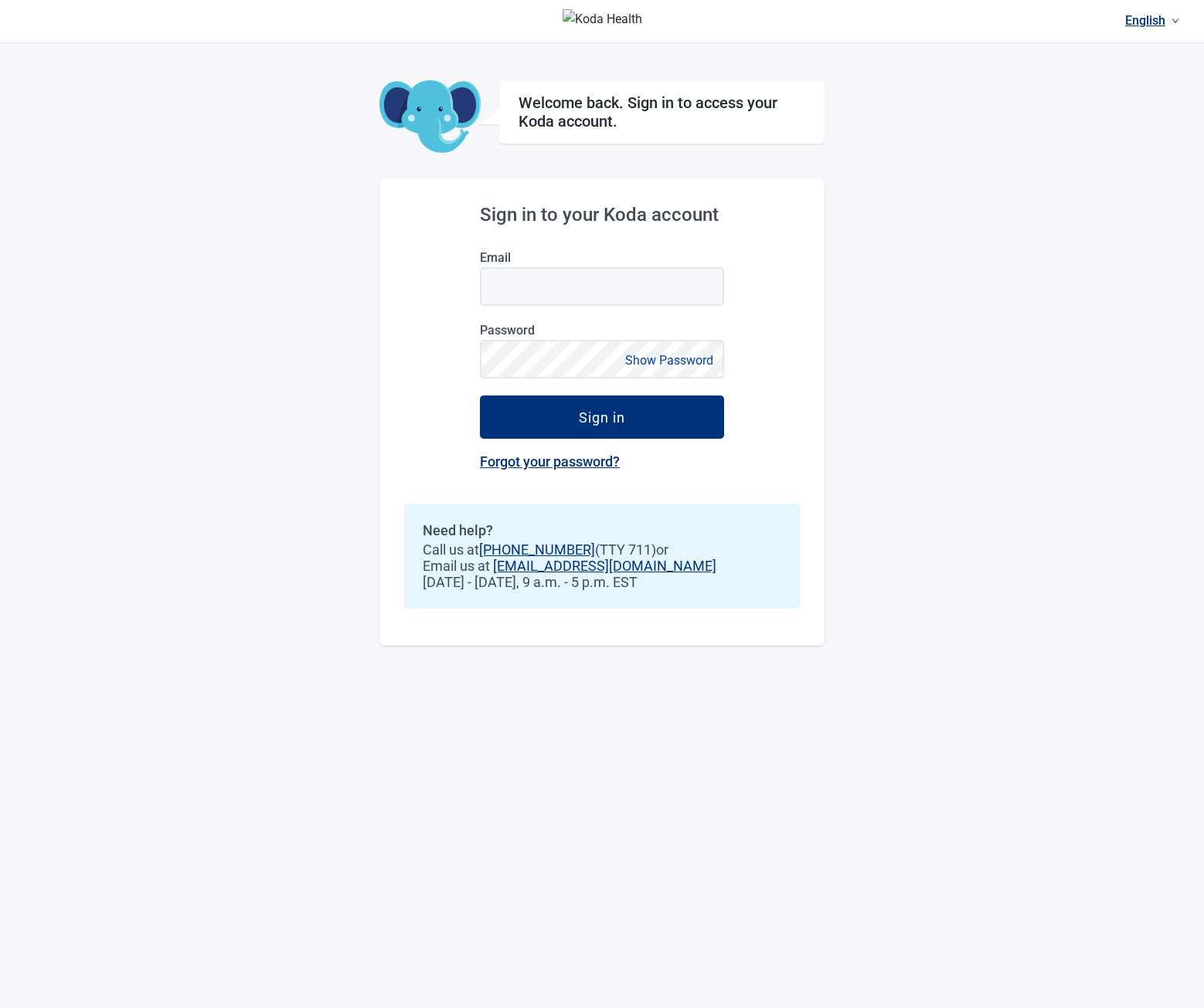  What do you see at coordinates (602, 530) in the screenshot?
I see `h2: Need help?` at bounding box center [602, 530].